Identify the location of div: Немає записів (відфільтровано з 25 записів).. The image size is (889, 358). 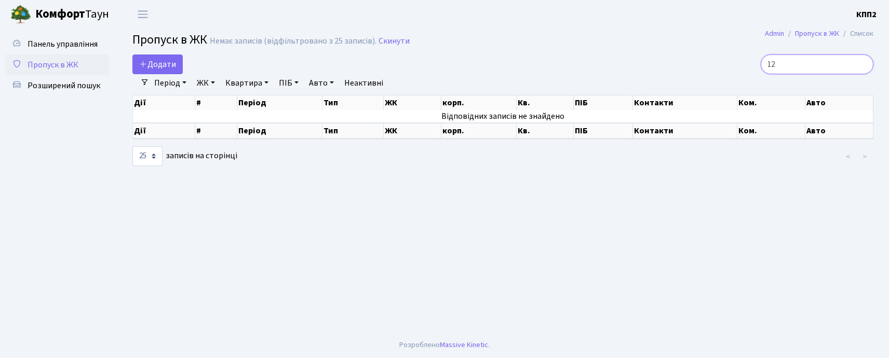
(293, 41).